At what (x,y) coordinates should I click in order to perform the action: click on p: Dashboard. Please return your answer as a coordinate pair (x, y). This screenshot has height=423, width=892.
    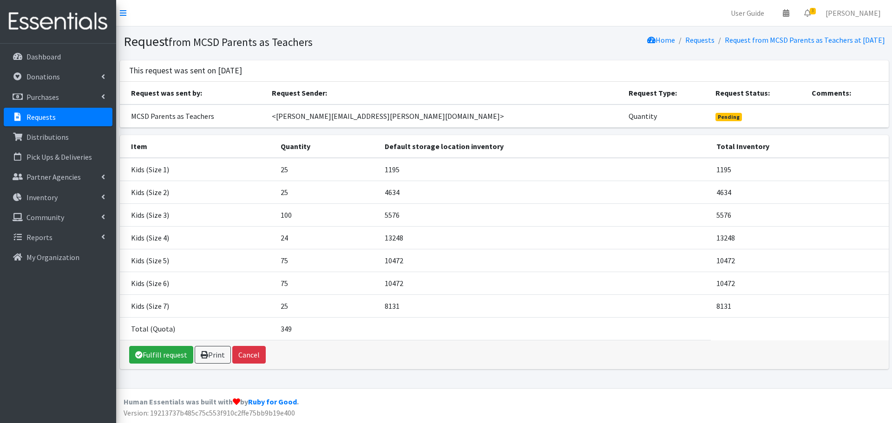
    Looking at the image, I should click on (44, 57).